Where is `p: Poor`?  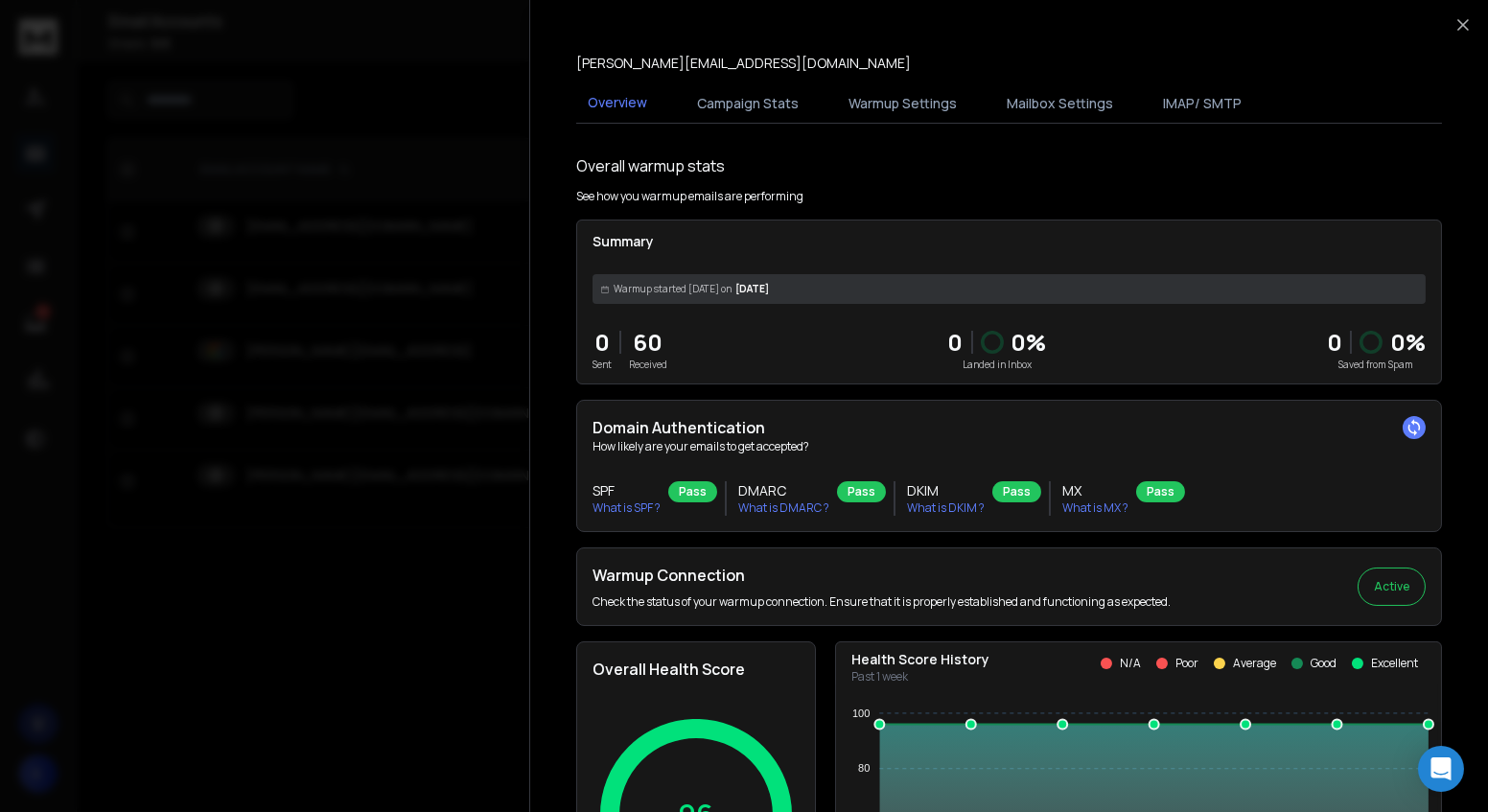
p: Poor is located at coordinates (1187, 663).